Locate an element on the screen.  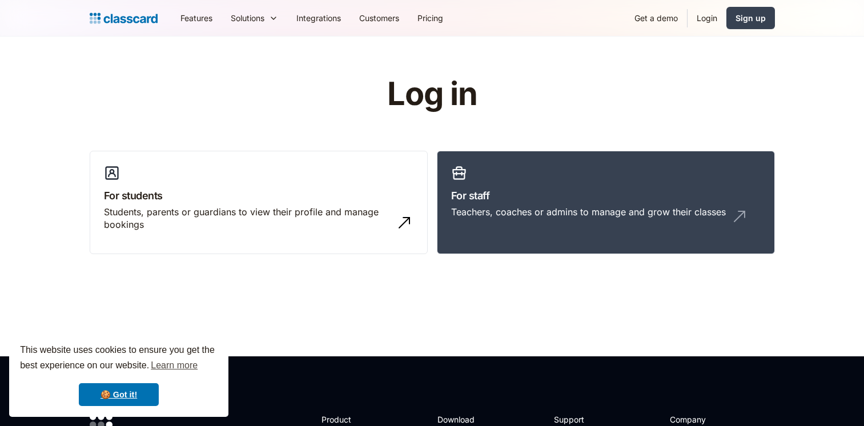
a: For studentsStudents, parents or guardians to view their profile and manage bookings is located at coordinates (259, 203).